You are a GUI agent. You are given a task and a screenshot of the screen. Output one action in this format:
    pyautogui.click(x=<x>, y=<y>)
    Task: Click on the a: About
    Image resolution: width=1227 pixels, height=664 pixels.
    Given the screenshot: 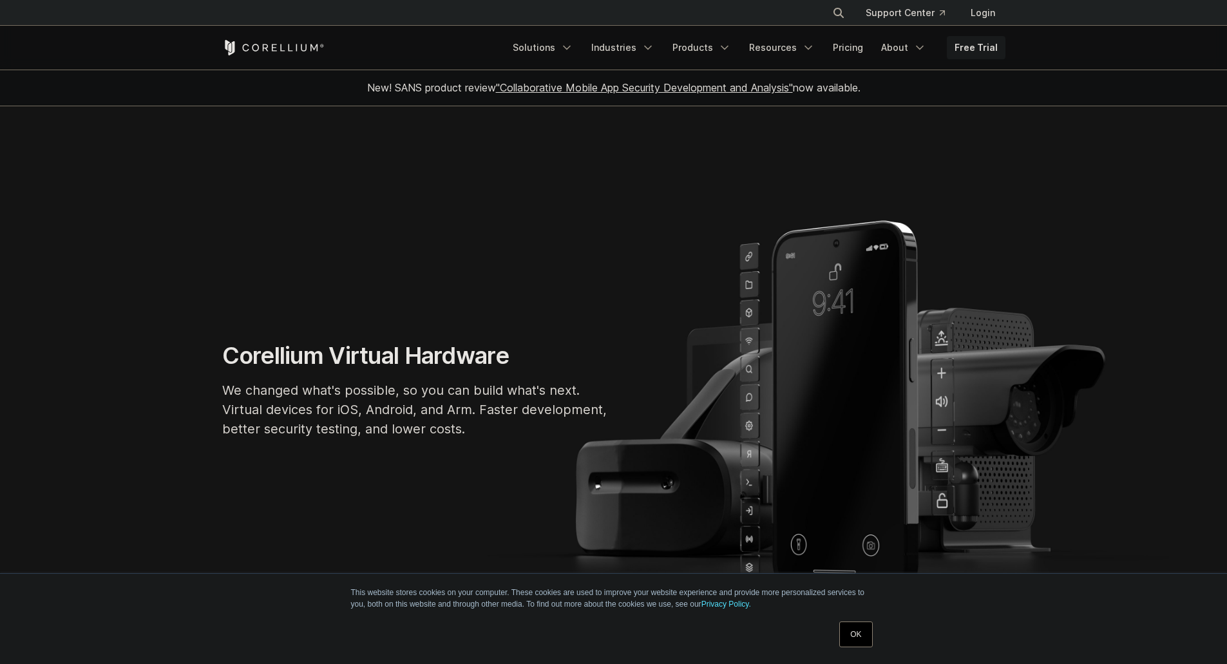 What is the action you would take?
    pyautogui.click(x=904, y=48)
    